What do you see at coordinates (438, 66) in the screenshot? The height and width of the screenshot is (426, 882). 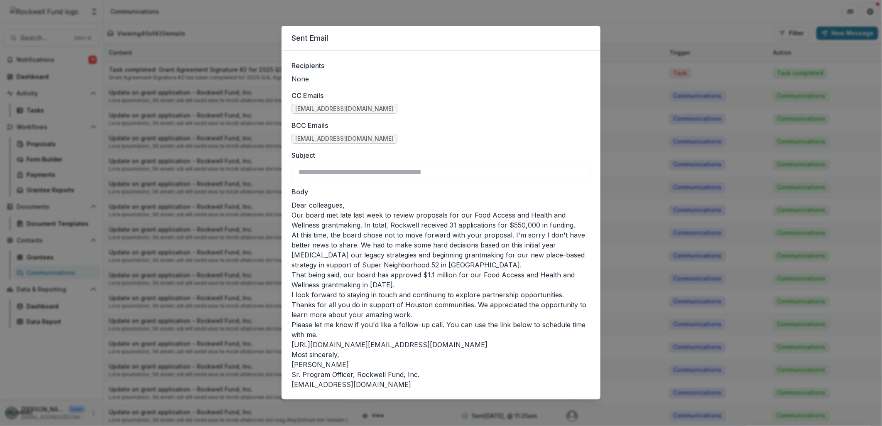 I see `label: Recipients` at bounding box center [438, 66].